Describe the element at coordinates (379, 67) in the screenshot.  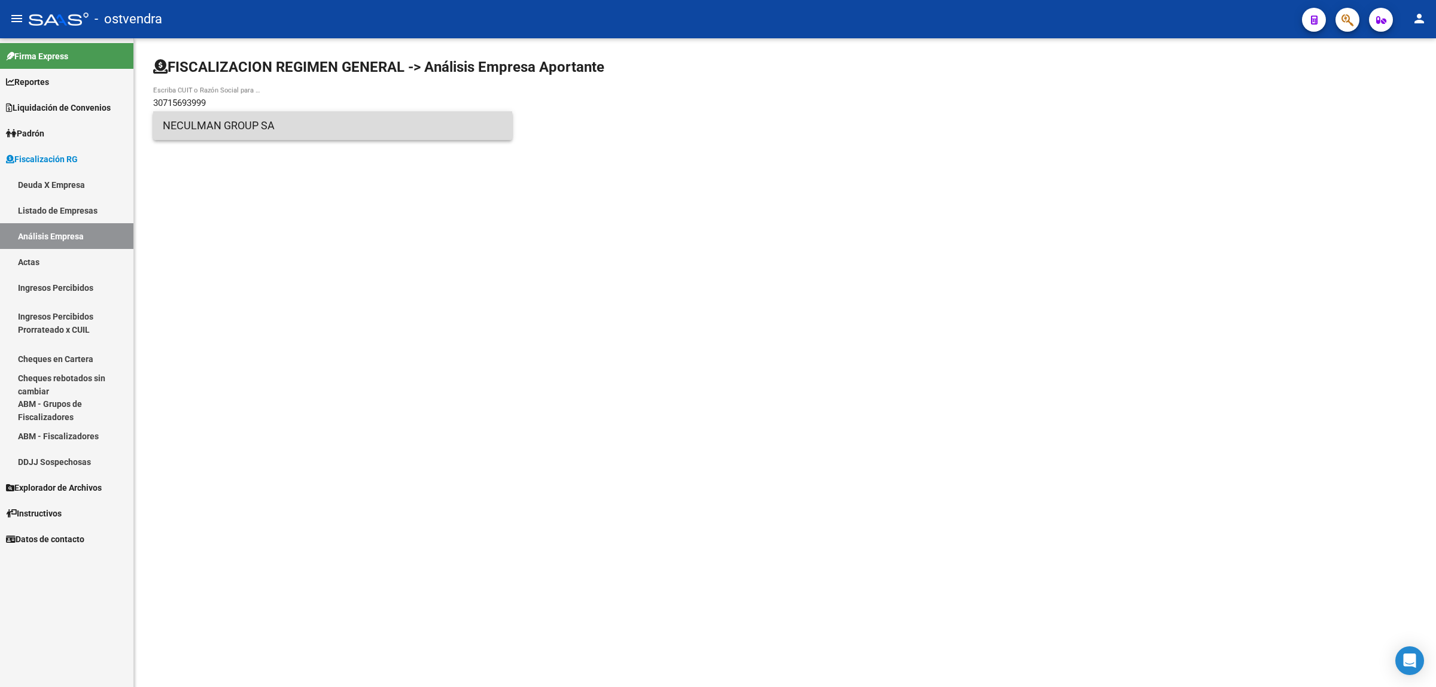
I see `h1: FISCALIZACION REGIMEN GENERAL -> Análisis Empresa Aportante` at that location.